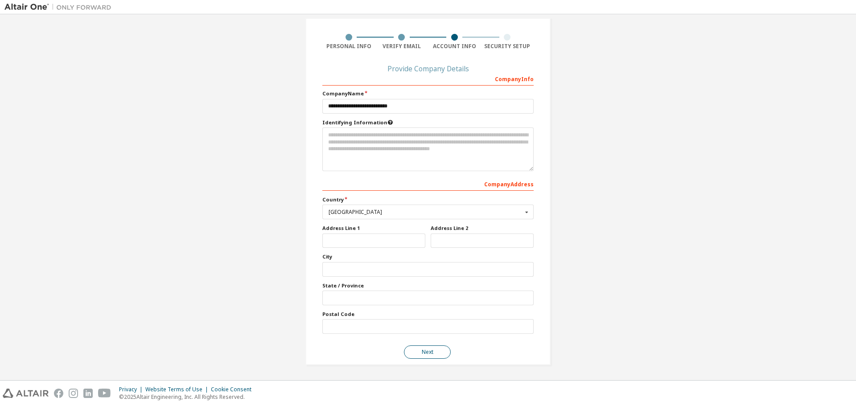  I want to click on label: Postal Code, so click(428, 314).